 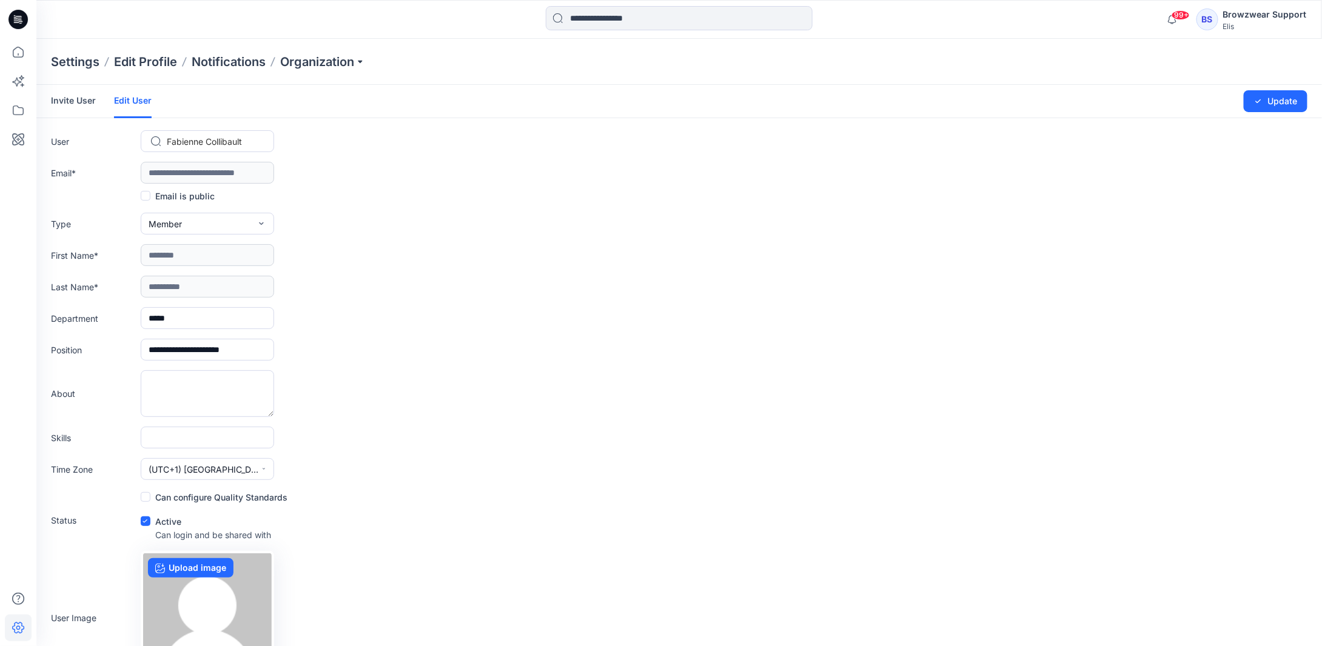 What do you see at coordinates (93, 438) in the screenshot?
I see `label: Skills` at bounding box center [93, 438].